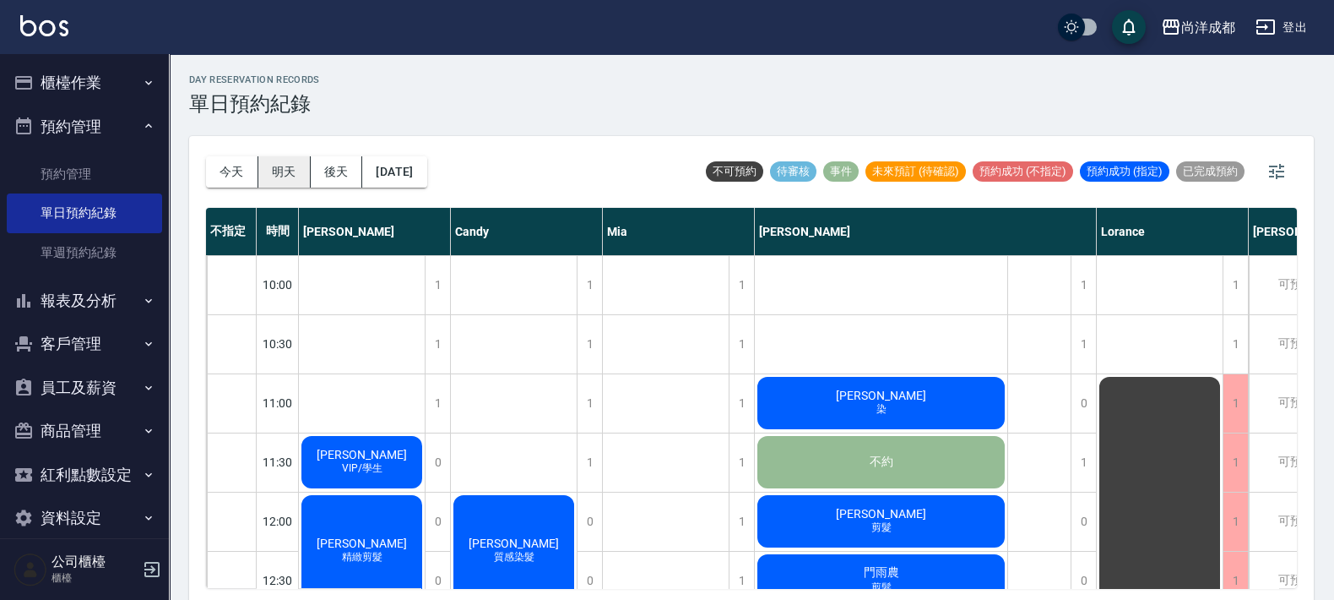 The image size is (1334, 600). What do you see at coordinates (278, 344) in the screenshot?
I see `div: 10:30` at bounding box center [278, 344].